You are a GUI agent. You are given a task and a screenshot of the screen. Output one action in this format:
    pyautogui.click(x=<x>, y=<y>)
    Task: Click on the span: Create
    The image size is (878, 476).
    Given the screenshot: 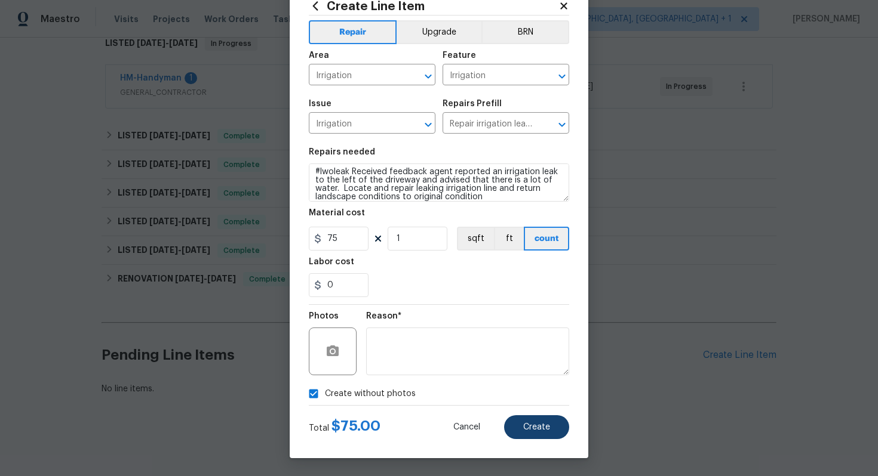 What is the action you would take?
    pyautogui.click(x=536, y=427)
    